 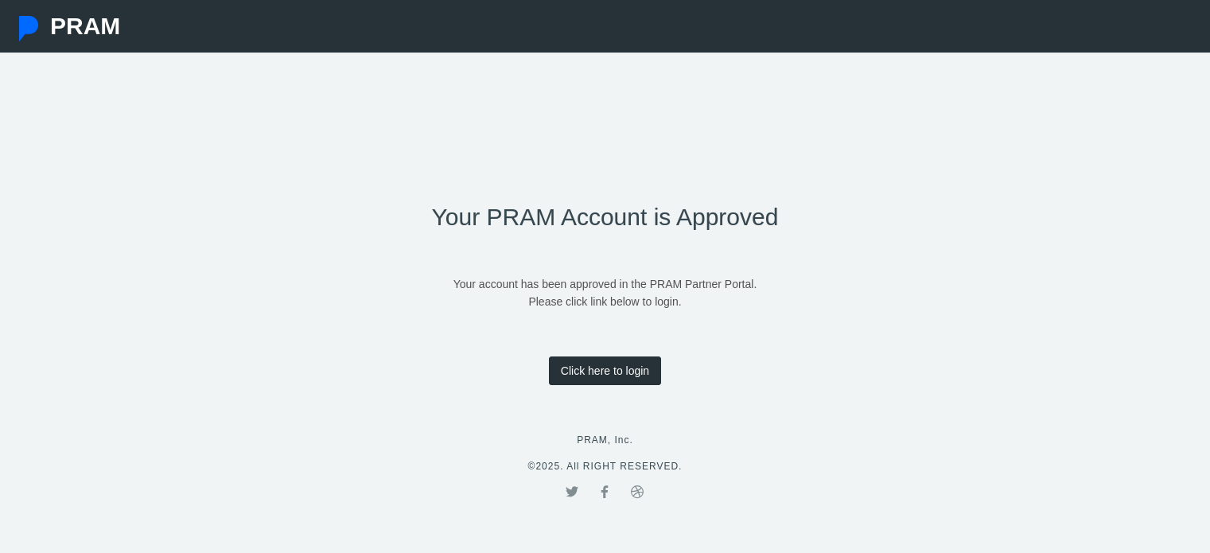 What do you see at coordinates (604, 371) in the screenshot?
I see `a: Click here to login` at bounding box center [604, 371].